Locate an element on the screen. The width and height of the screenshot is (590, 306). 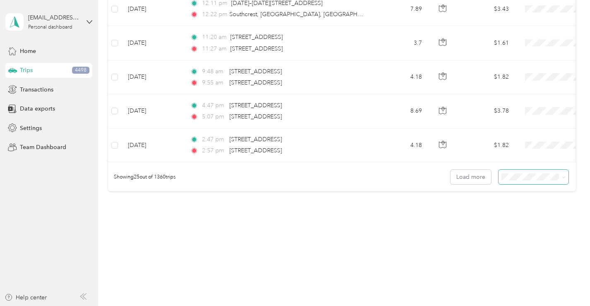
span: 9:48 am is located at coordinates (214, 72).